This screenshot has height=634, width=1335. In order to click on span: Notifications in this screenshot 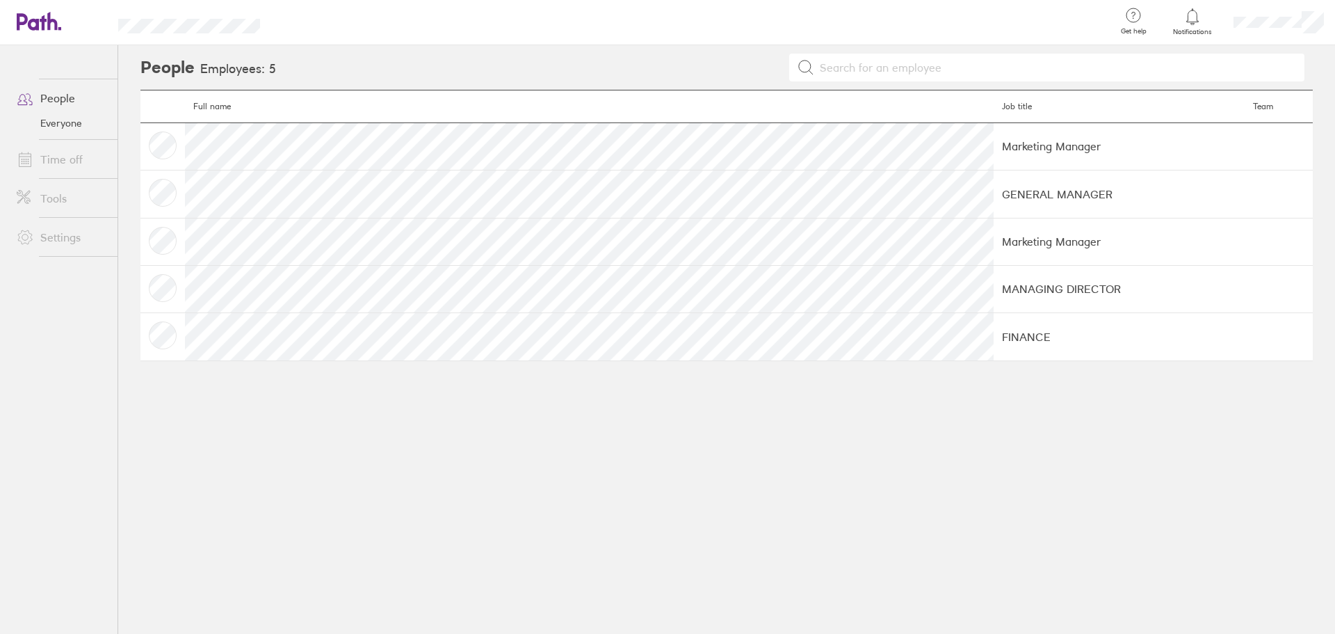, I will do `click(1193, 32)`.